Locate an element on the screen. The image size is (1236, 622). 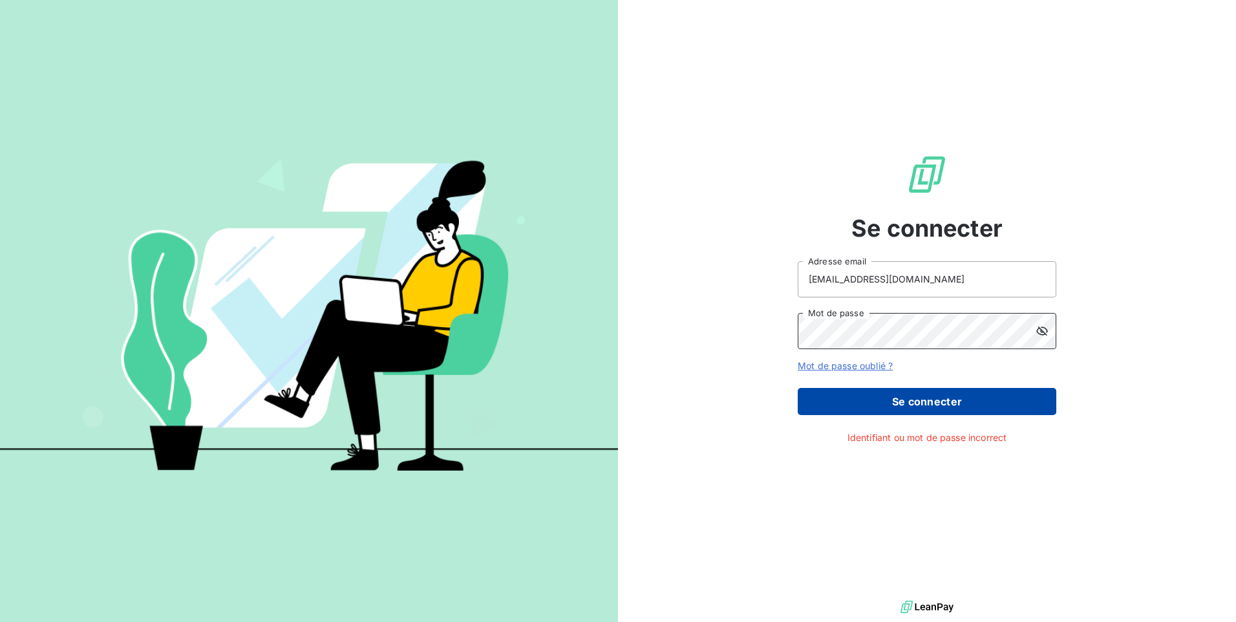
button: Se connecter is located at coordinates (927, 401).